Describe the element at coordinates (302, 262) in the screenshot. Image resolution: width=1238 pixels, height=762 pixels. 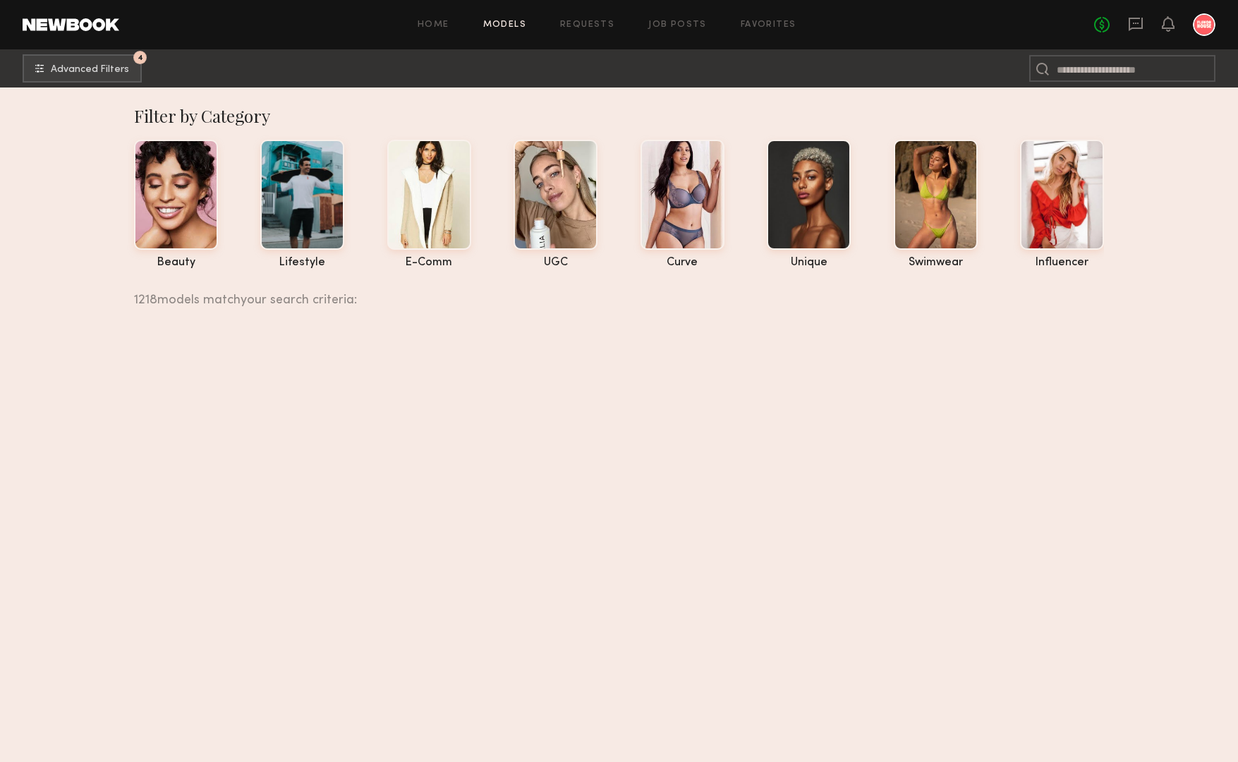
I see `div: lifestyle` at that location.